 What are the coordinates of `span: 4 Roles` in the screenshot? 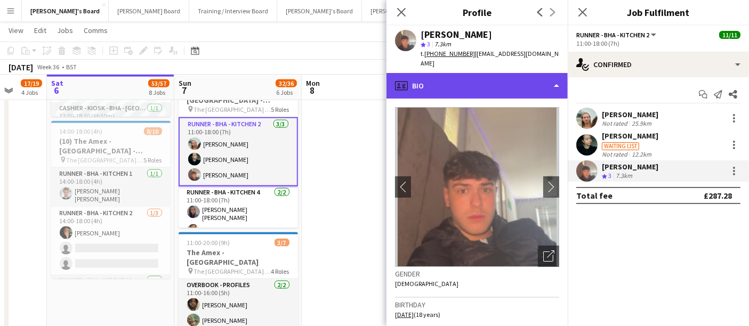 It's located at (281, 271).